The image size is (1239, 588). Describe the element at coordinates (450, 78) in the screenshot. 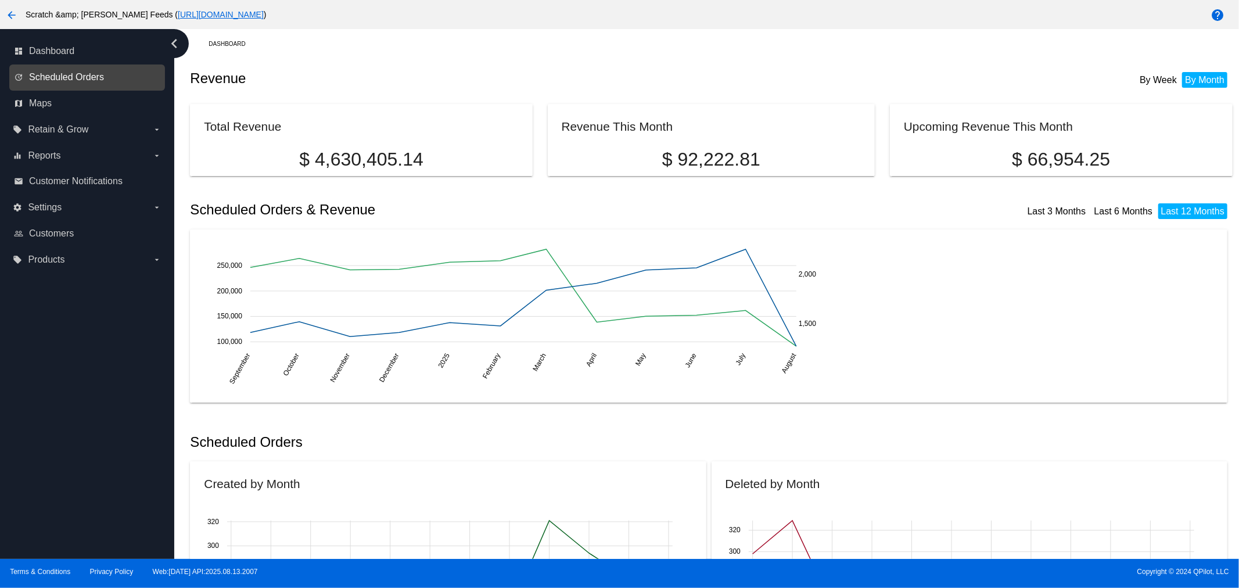

I see `h2: Revenue` at that location.